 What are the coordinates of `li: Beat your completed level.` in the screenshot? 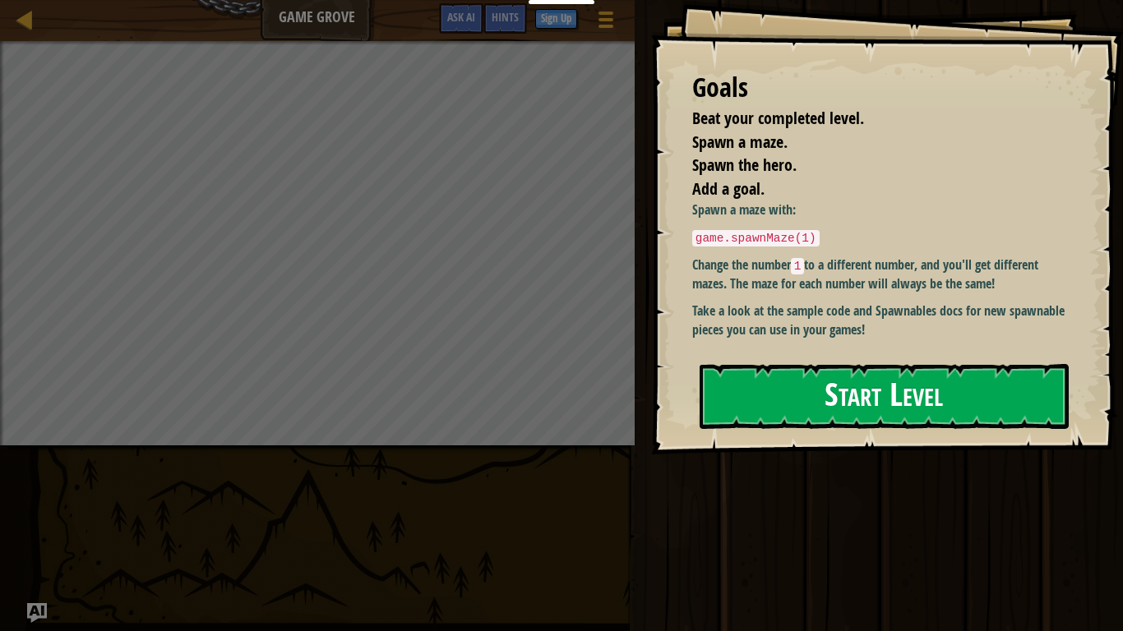 It's located at (866, 118).